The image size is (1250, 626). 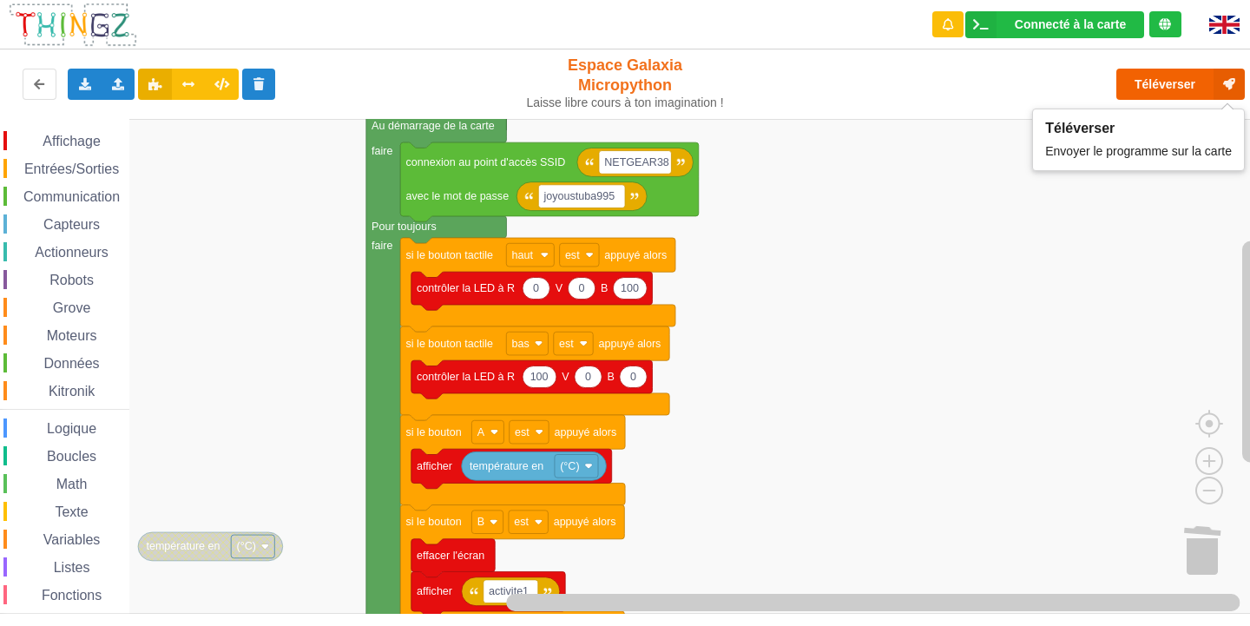 What do you see at coordinates (486, 162) in the screenshot?
I see `text: connexion au point d'accès SSID` at bounding box center [486, 162].